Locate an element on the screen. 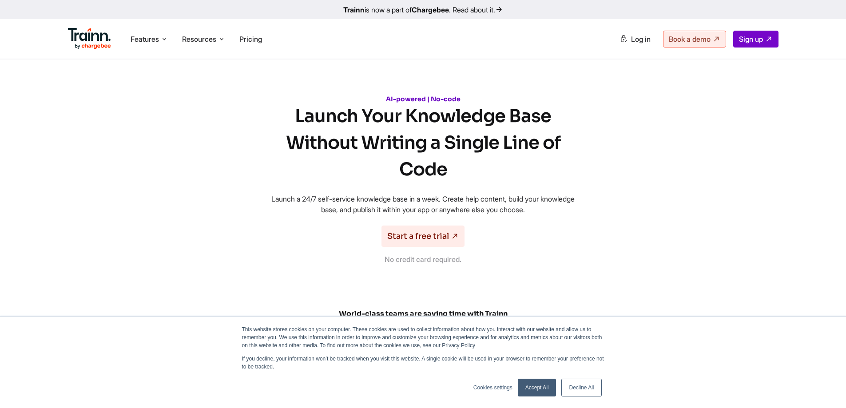 This screenshot has width=846, height=408. a: Sign up is located at coordinates (756, 39).